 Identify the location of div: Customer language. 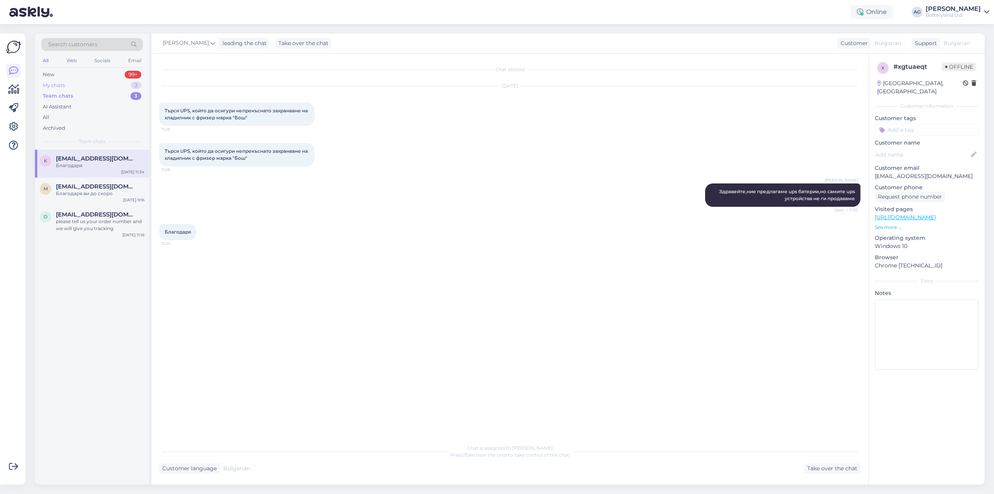
(188, 468).